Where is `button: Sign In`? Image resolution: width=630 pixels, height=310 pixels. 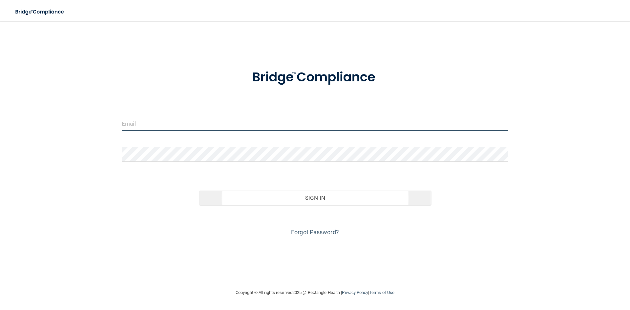 button: Sign In is located at coordinates (315, 198).